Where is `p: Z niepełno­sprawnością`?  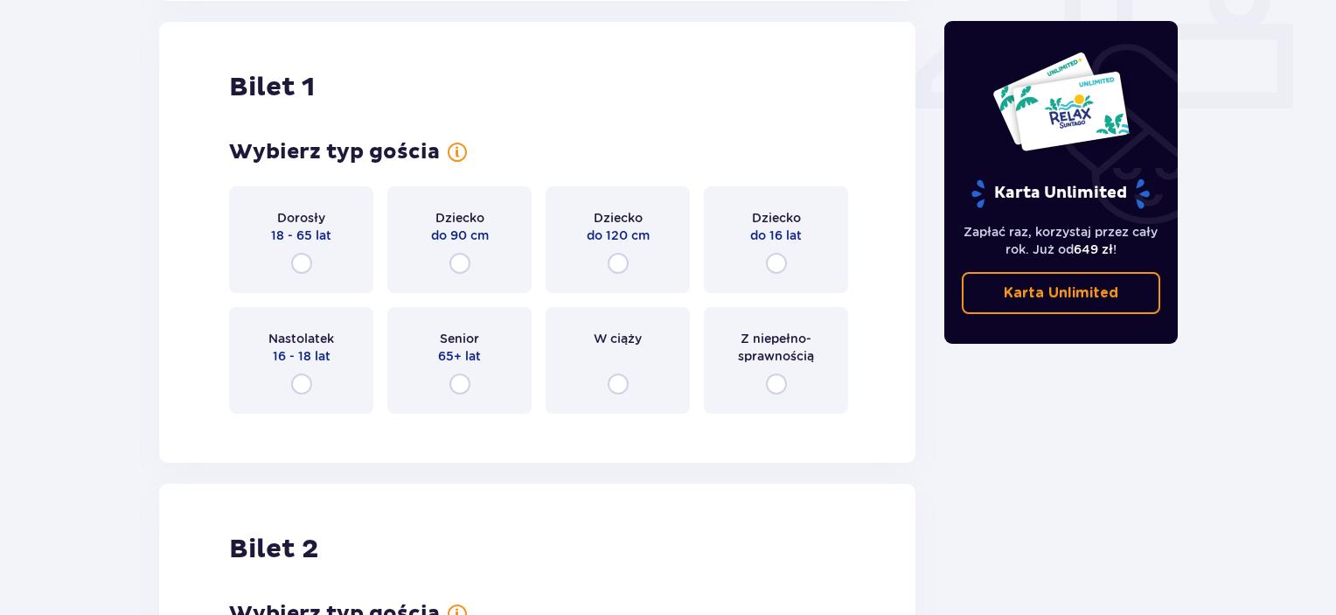 p: Z niepełno­sprawnością is located at coordinates (776, 347).